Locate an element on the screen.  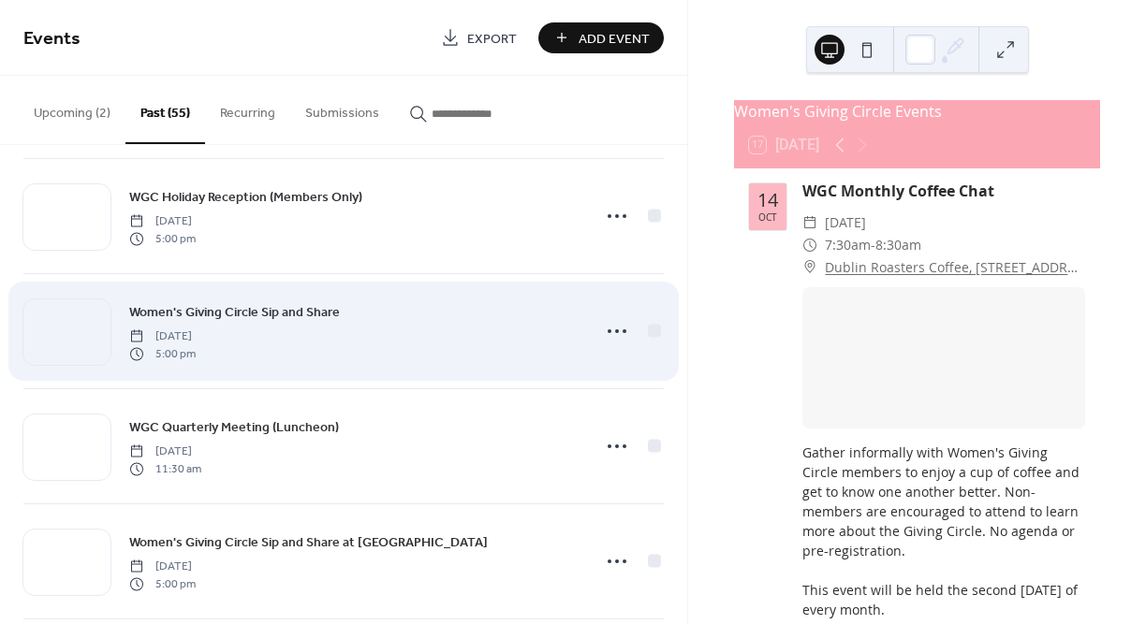
span: WGC Holiday Reception (Members Only) is located at coordinates (245, 198).